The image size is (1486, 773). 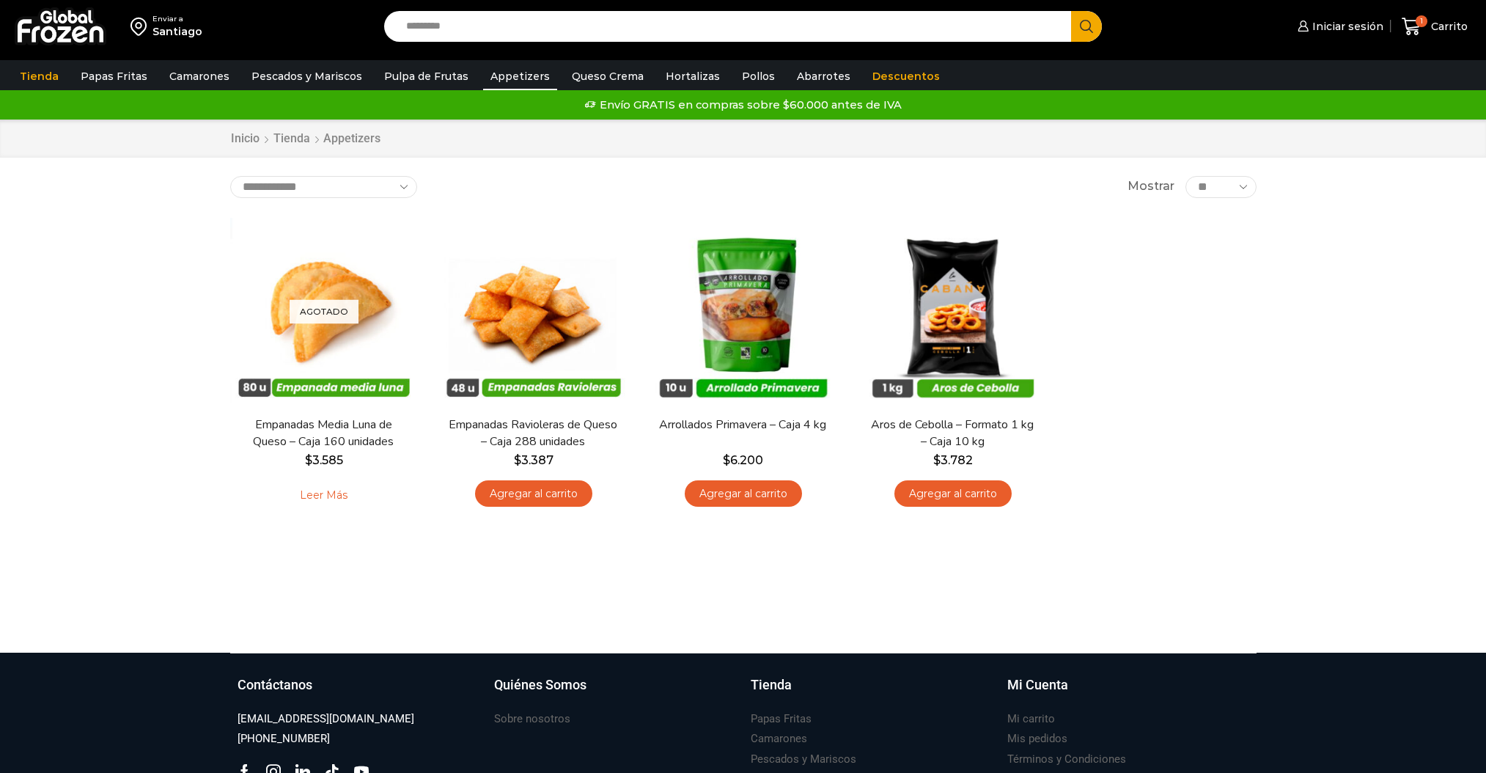 I want to click on h3: Sobre nosotros, so click(x=532, y=718).